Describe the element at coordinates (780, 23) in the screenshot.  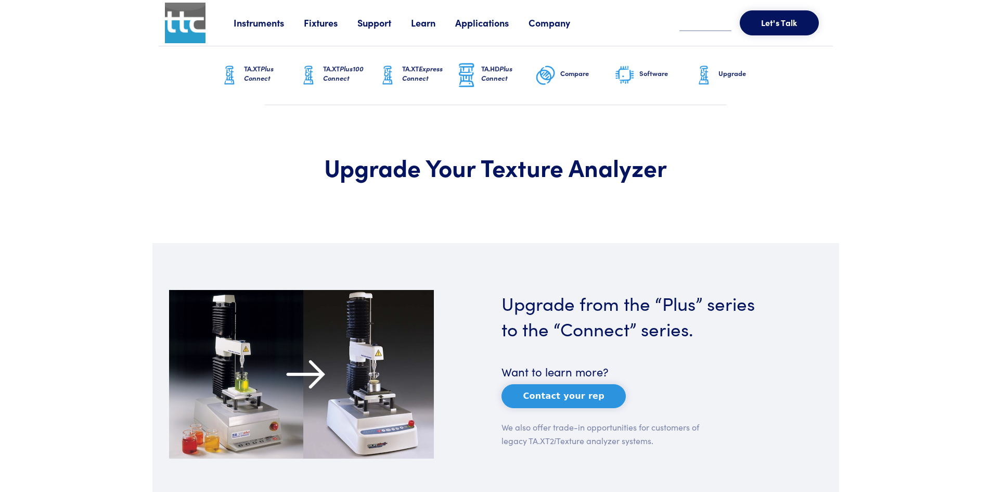
I see `button: Let's Talk` at that location.